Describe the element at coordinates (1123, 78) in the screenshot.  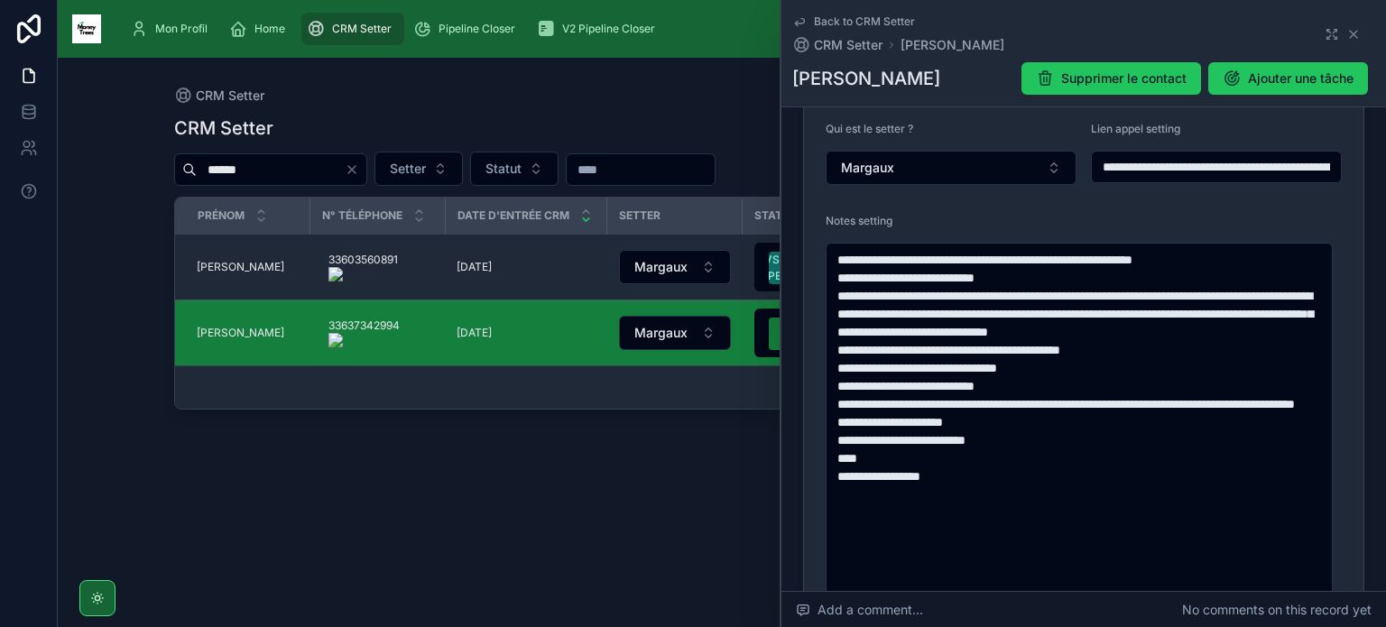
I see `span: Supprimer le contact` at that location.